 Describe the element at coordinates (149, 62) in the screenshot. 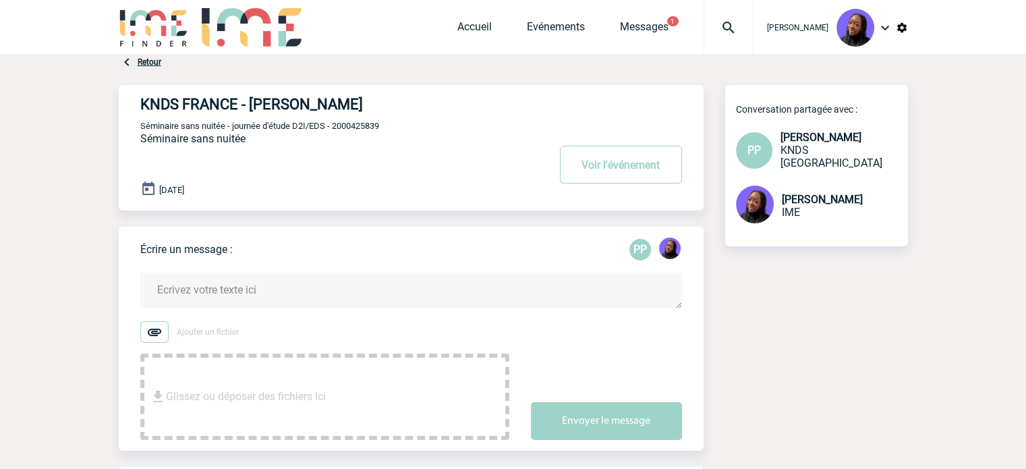

I see `a: Retour` at that location.